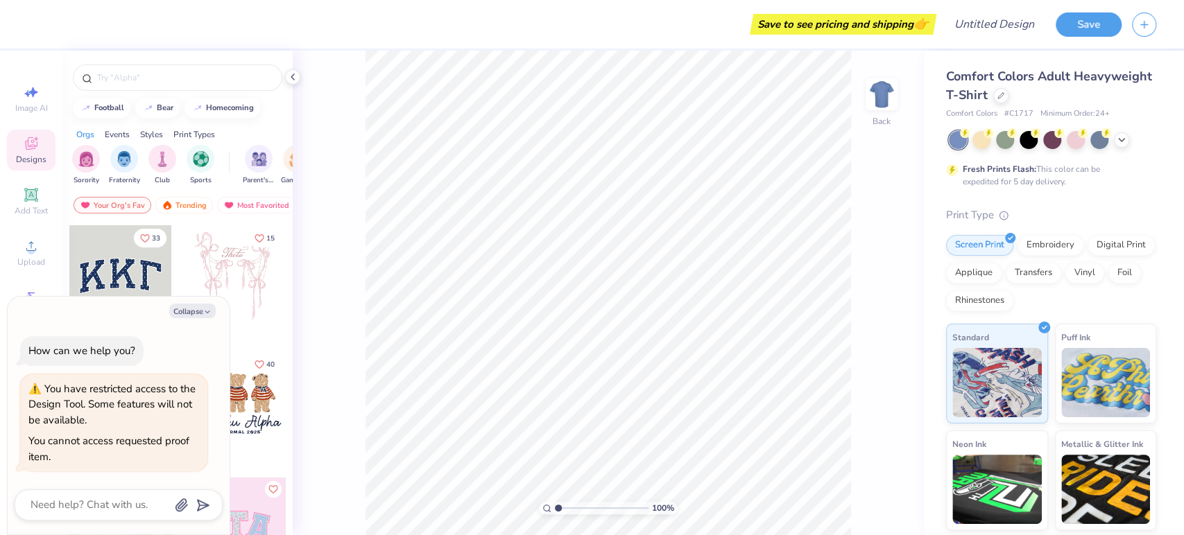  I want to click on img: Back, so click(882, 94).